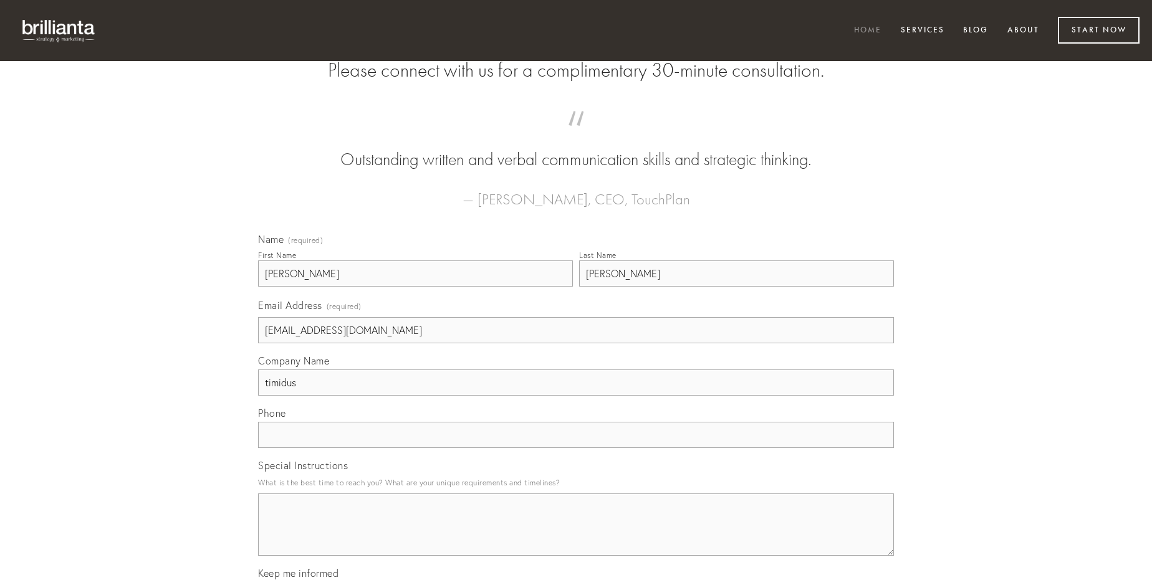 The height and width of the screenshot is (585, 1152). I want to click on img: brillianta - research, strategy, marketing, so click(59, 31).